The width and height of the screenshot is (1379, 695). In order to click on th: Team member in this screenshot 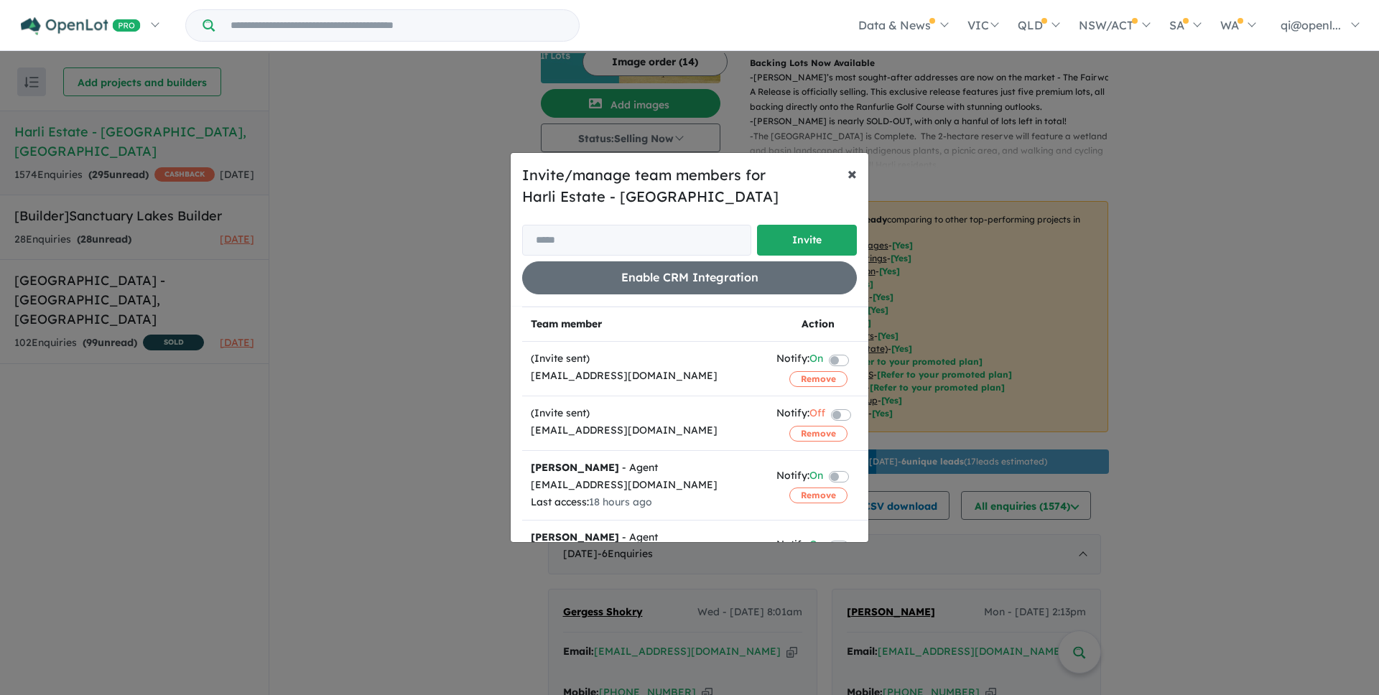, I will do `click(645, 324)`.